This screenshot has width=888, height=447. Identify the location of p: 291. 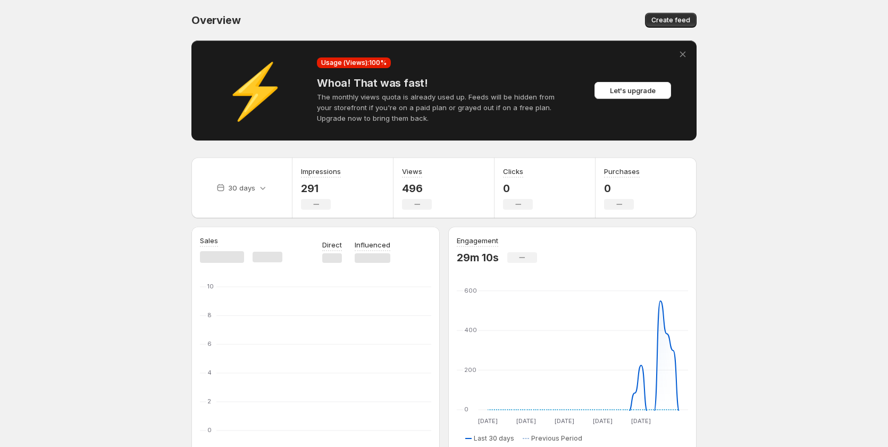
(321, 188).